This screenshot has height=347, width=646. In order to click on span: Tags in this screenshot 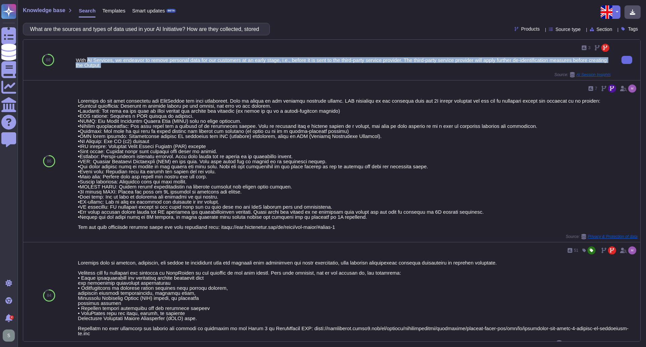, I will do `click(633, 29)`.